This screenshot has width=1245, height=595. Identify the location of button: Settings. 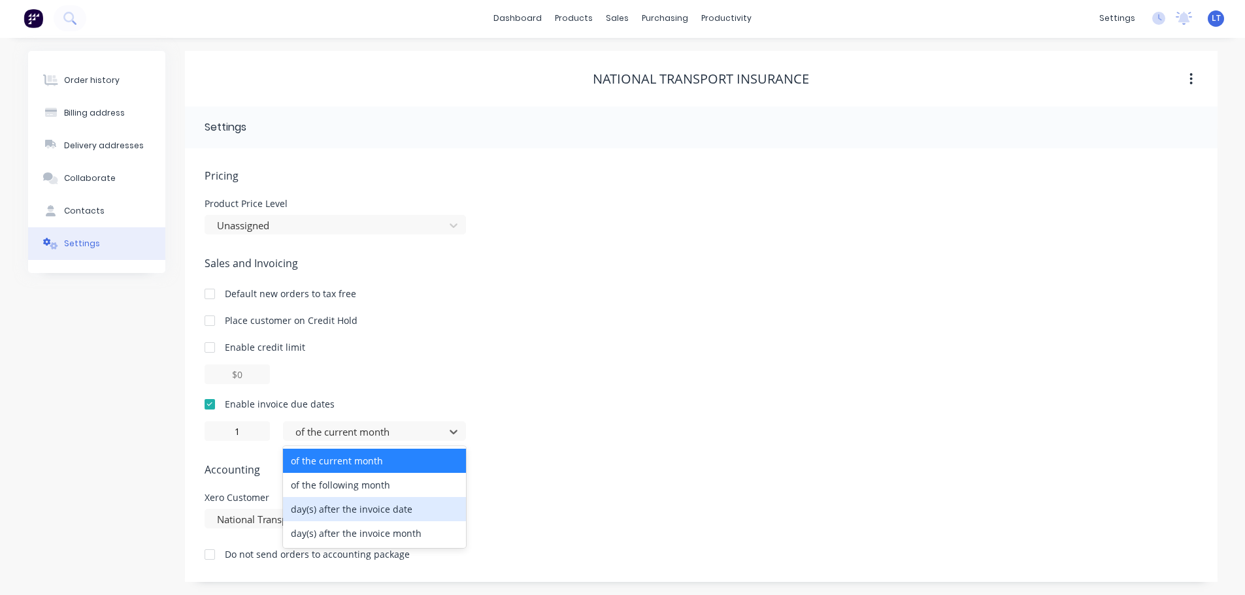
(97, 244).